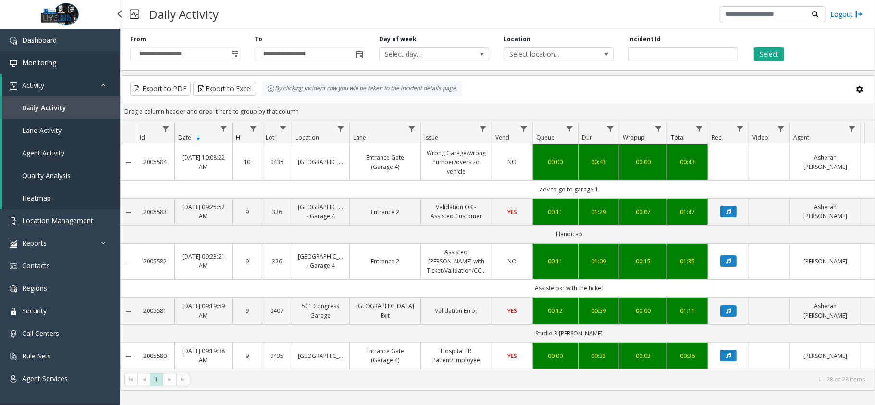  I want to click on label: Day of week, so click(398, 39).